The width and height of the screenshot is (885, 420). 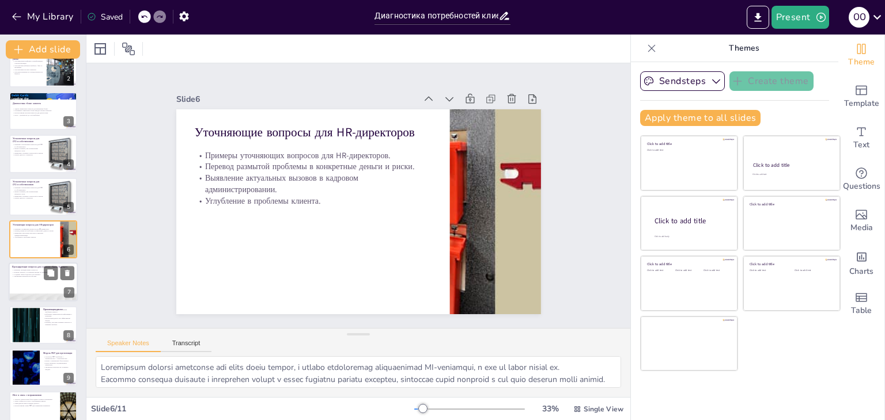 I want to click on div: Add text boxes, so click(x=861, y=138).